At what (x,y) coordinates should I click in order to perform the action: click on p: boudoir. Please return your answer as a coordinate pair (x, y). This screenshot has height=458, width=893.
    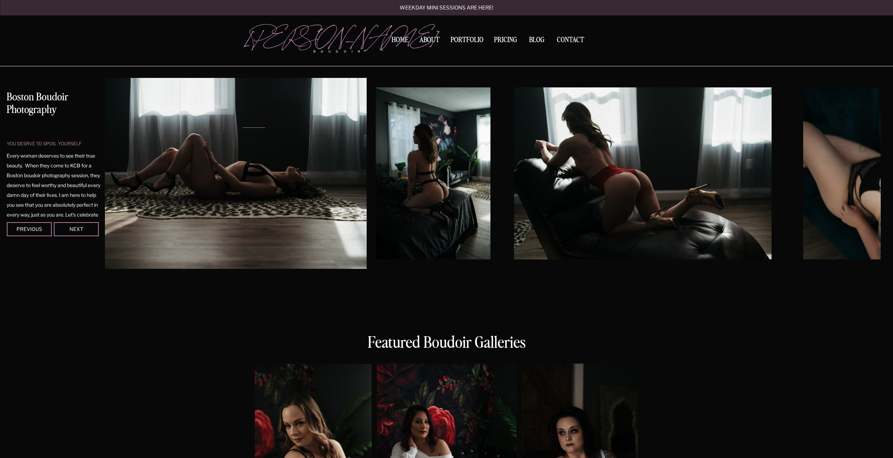
    Looking at the image, I should click on (343, 52).